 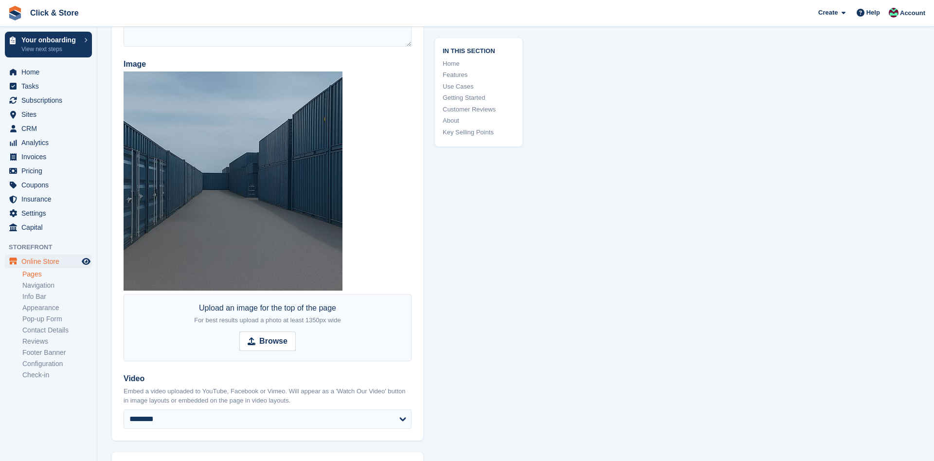 What do you see at coordinates (233, 181) in the screenshot?
I see `img: click-store-done.jpg` at bounding box center [233, 181].